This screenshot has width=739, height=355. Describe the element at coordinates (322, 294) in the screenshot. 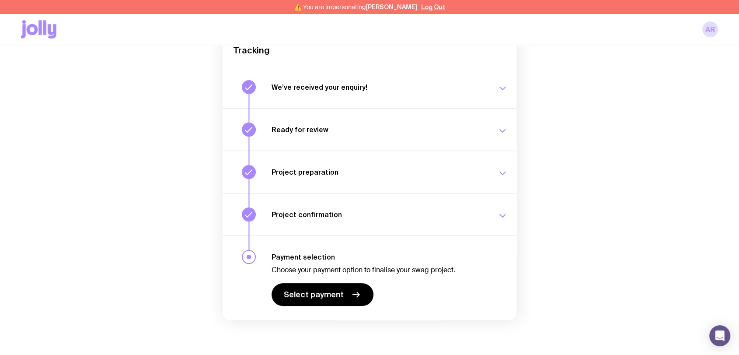

I see `a: Select payment` at that location.